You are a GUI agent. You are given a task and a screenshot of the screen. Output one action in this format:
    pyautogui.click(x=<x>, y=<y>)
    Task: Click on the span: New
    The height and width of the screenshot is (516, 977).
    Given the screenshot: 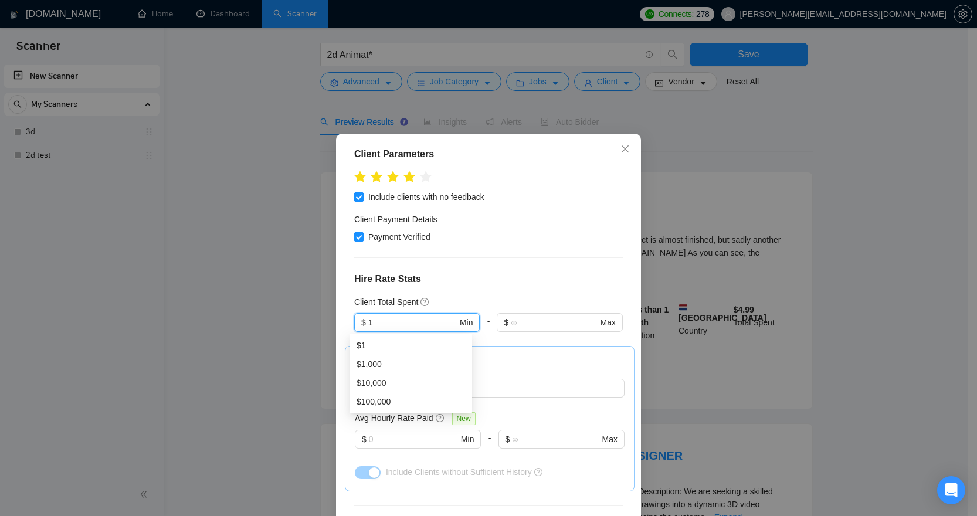 What is the action you would take?
    pyautogui.click(x=464, y=419)
    